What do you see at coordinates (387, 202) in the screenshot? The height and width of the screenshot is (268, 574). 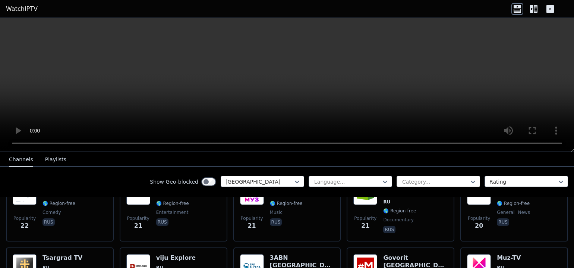 I see `span: RU` at bounding box center [387, 202].